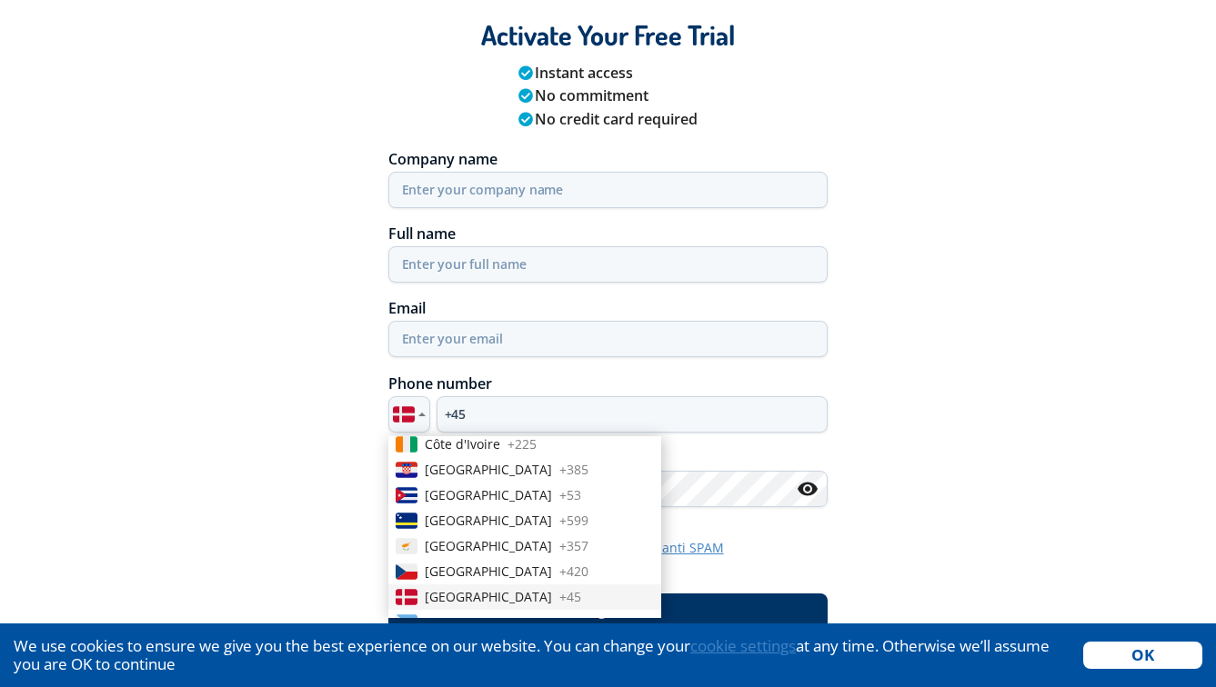  Describe the element at coordinates (608, 159) in the screenshot. I see `div: Company name` at that location.